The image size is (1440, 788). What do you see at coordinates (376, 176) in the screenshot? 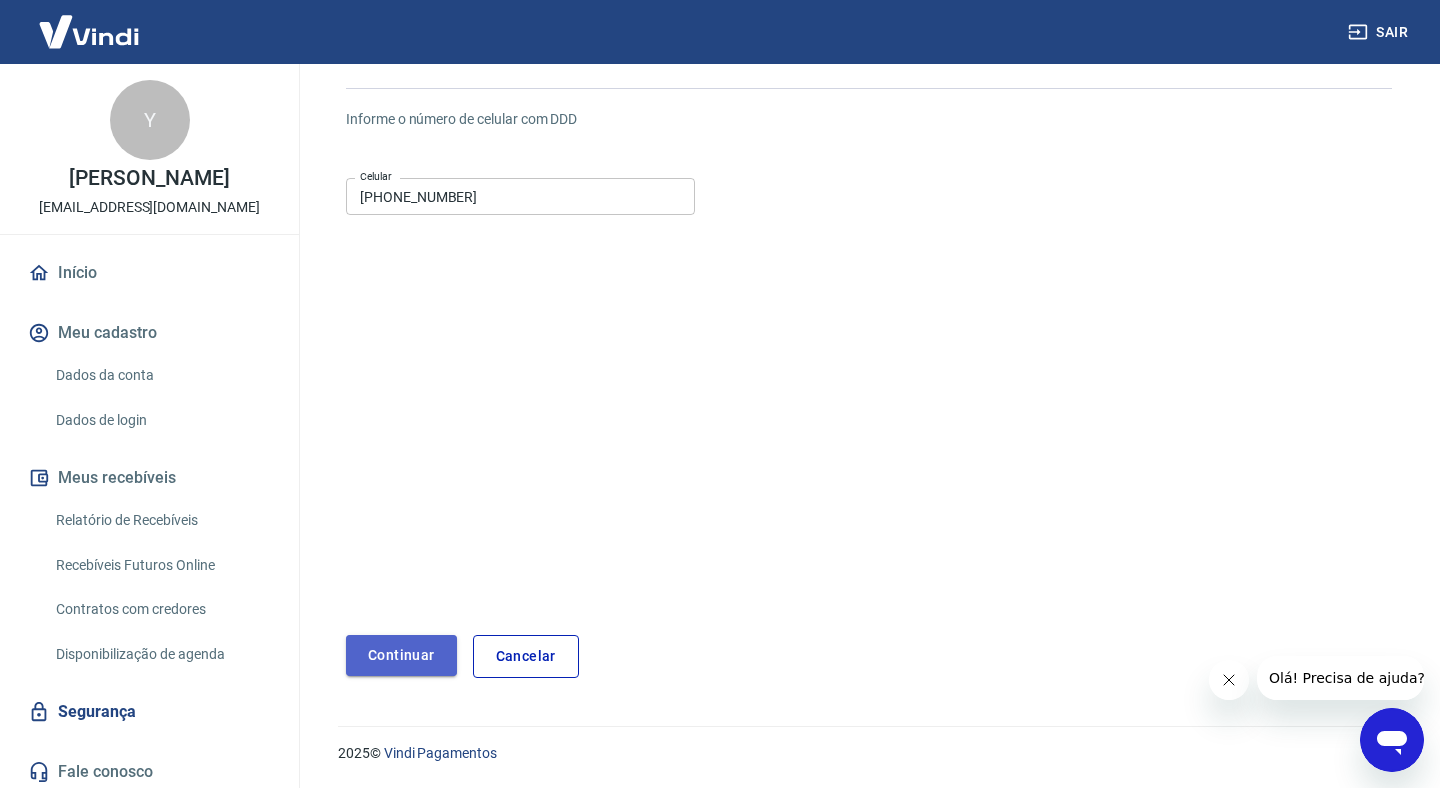
I see `label: Celular` at bounding box center [376, 176].